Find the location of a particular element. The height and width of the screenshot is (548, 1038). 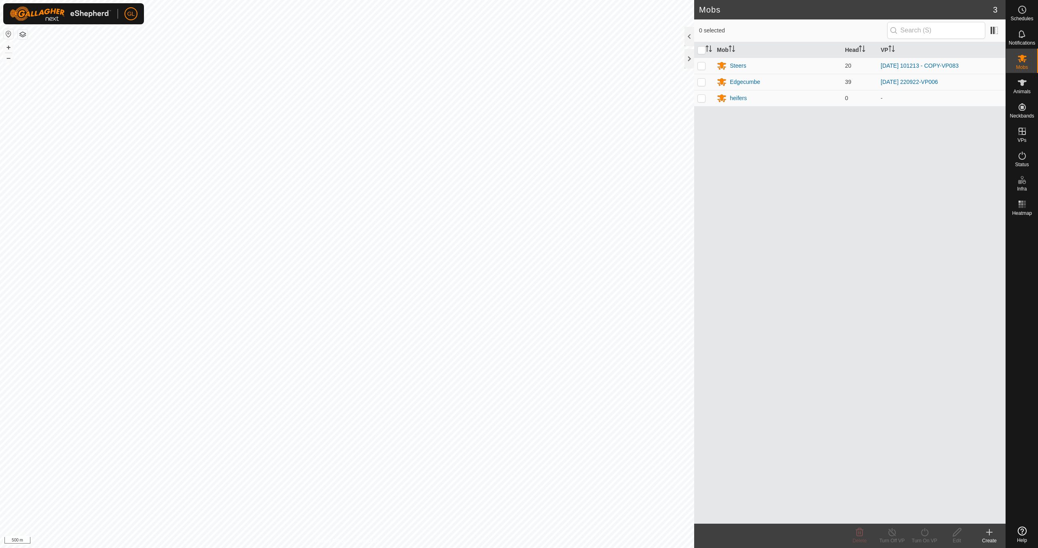

span: VPs is located at coordinates (1022, 140).